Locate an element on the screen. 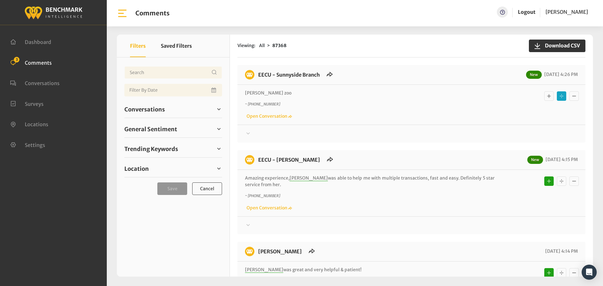 Image resolution: width=603 pixels, height=286 pixels. button: Saved Filters is located at coordinates (176, 46).